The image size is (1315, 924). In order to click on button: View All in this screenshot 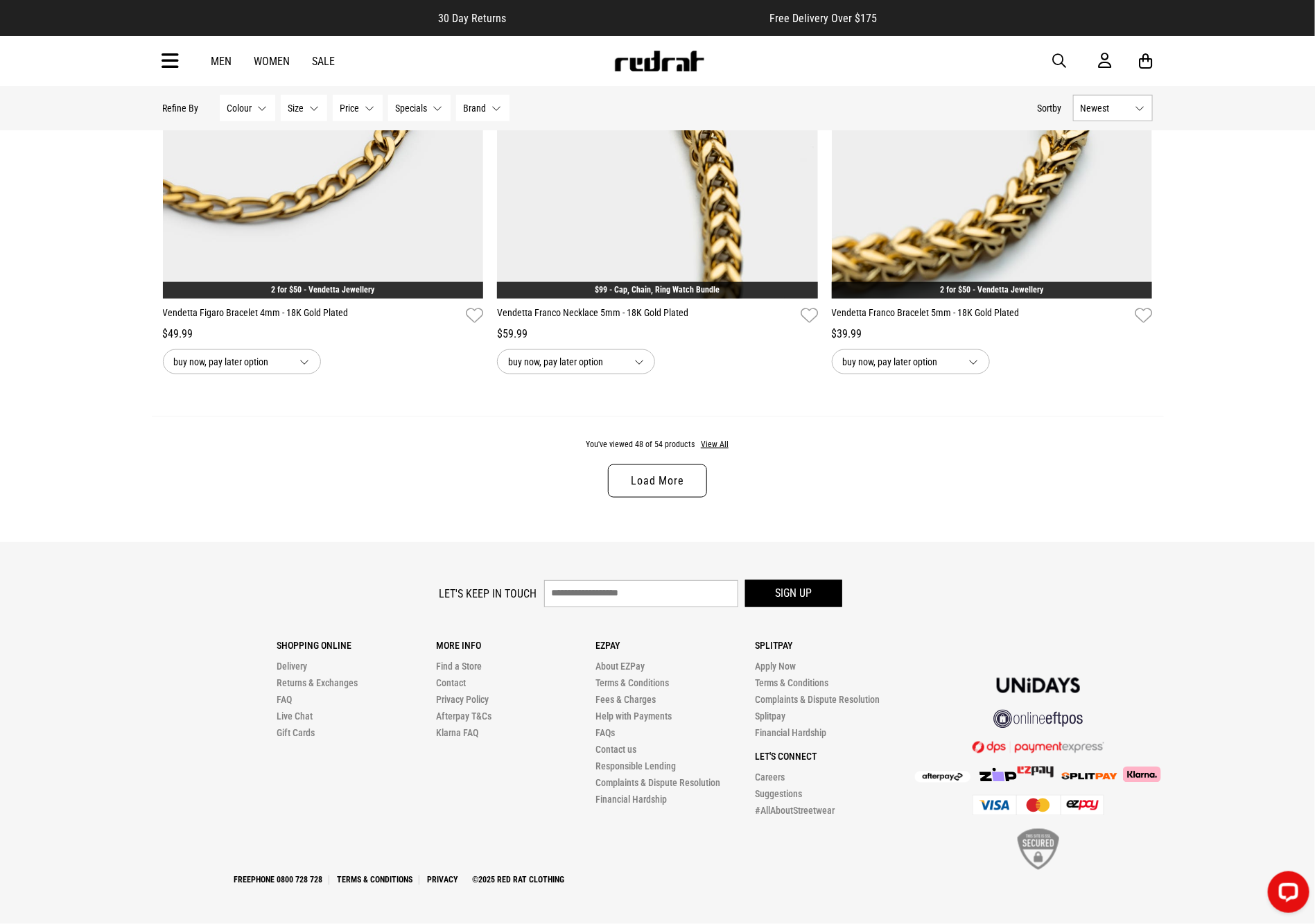, I will do `click(714, 445)`.